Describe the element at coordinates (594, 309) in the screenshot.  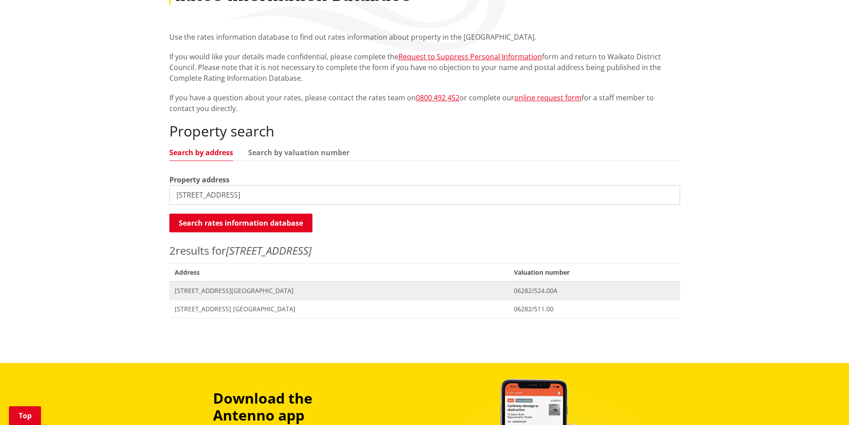
I see `span: 06282/511.00` at that location.